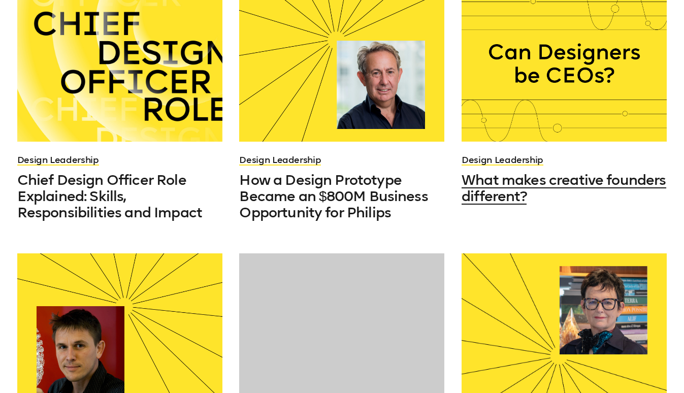  What do you see at coordinates (564, 188) in the screenshot?
I see `a: What makes creative founders different?` at bounding box center [564, 188].